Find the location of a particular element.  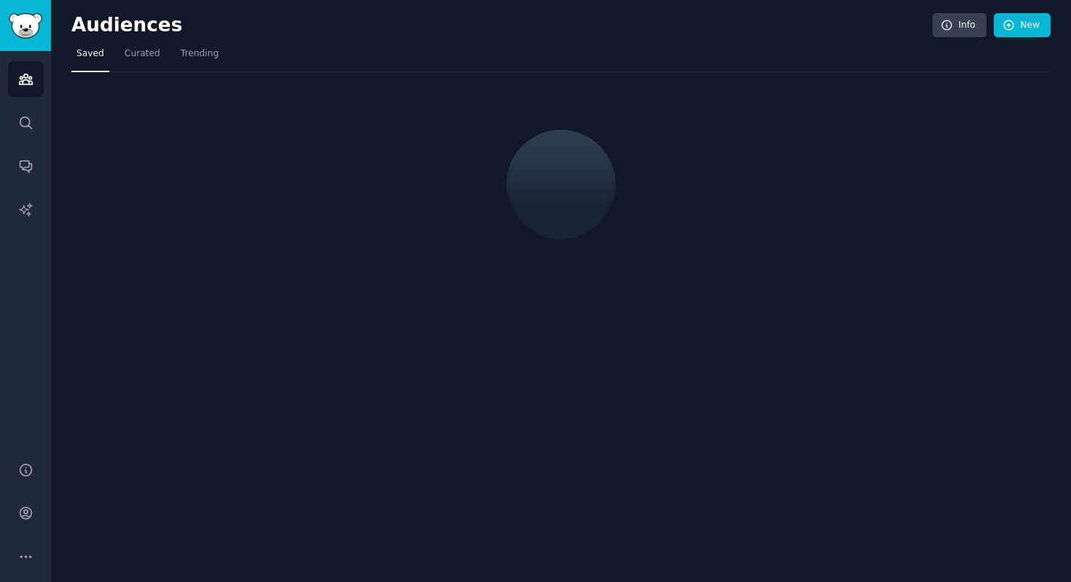

a: Curated is located at coordinates (142, 57).